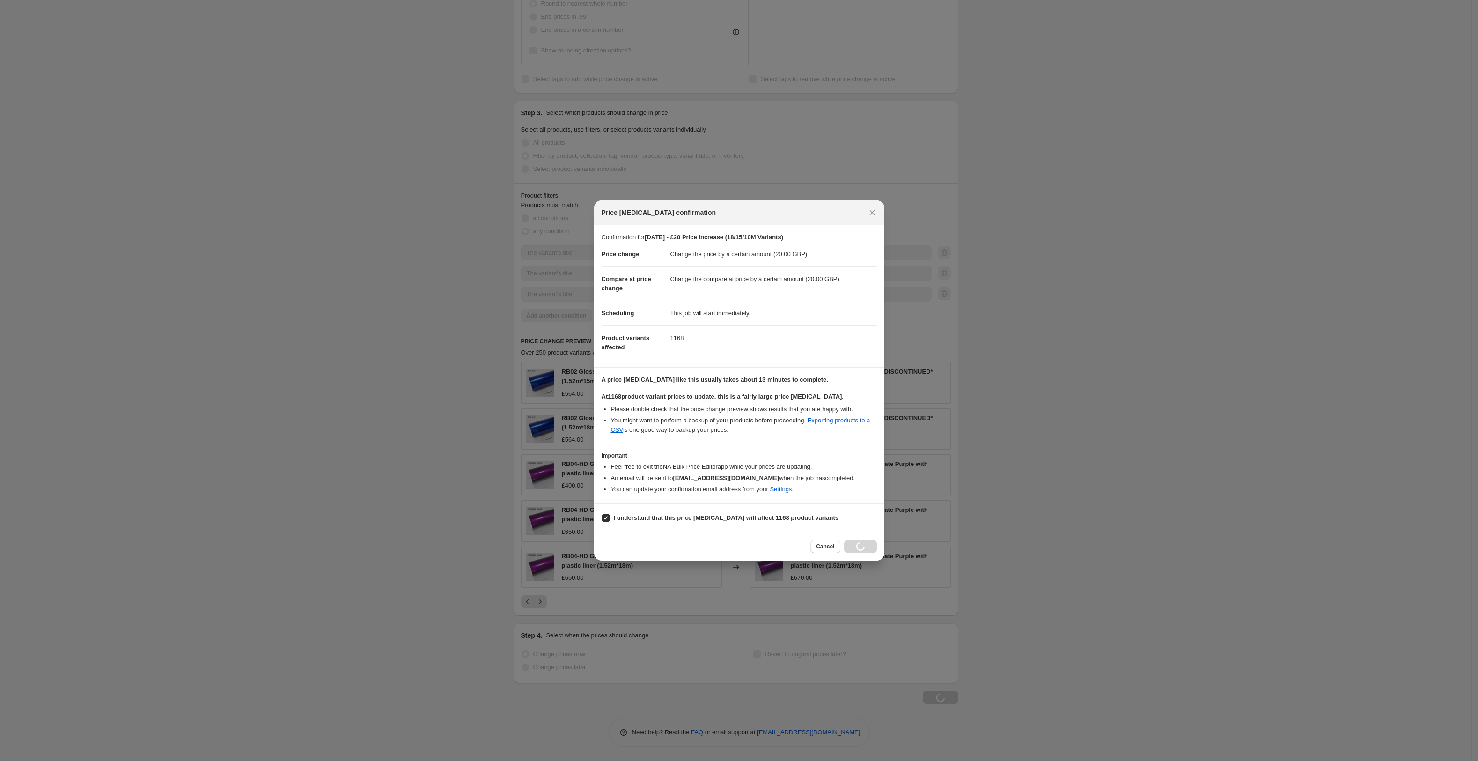 This screenshot has height=761, width=1478. What do you see at coordinates (620, 254) in the screenshot?
I see `span: Price change` at bounding box center [620, 254].